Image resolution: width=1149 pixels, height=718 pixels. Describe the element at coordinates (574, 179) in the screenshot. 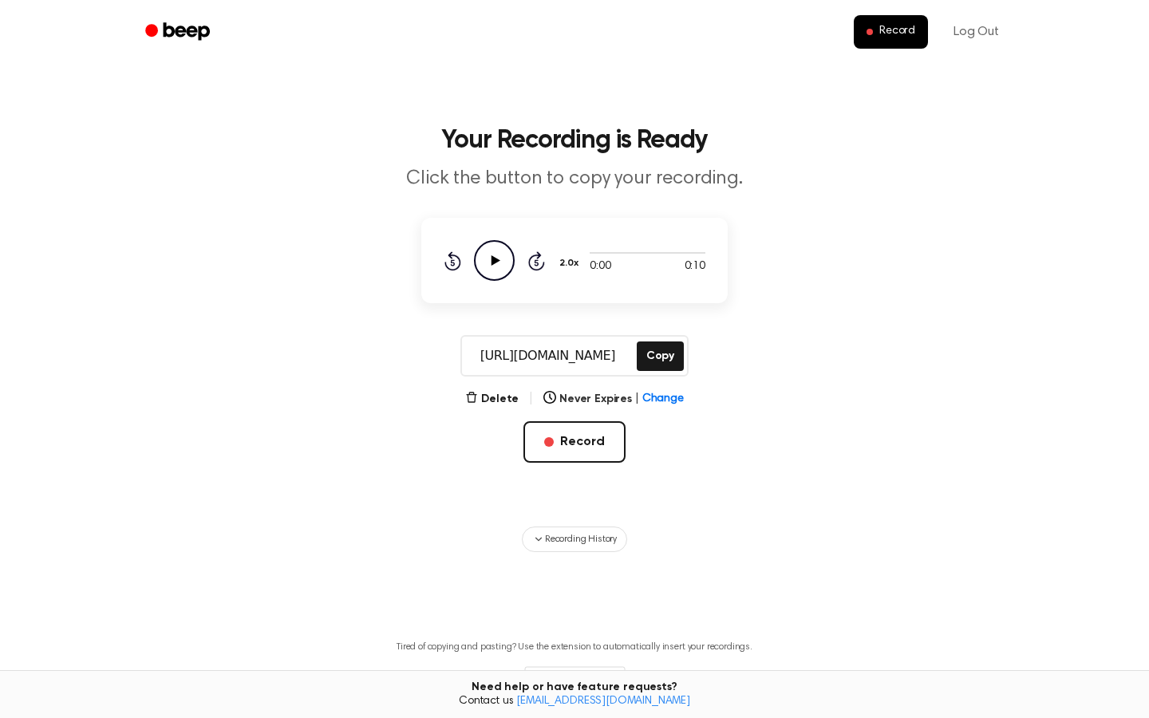

I see `p: Click the button to copy your recording.` at that location.